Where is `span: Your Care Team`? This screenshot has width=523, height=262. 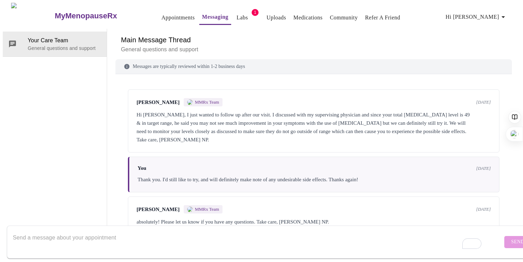
span: Your Care Team is located at coordinates (64, 41).